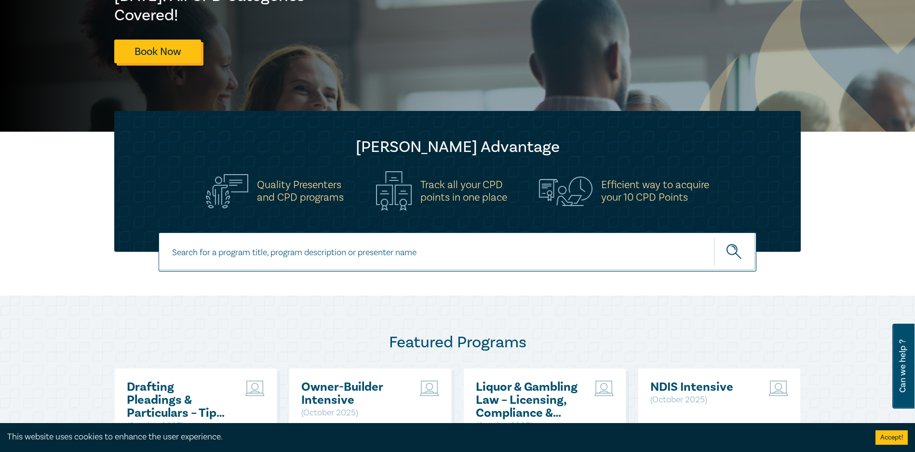  Describe the element at coordinates (353, 393) in the screenshot. I see `a: Owner-Builder Intensive` at that location.